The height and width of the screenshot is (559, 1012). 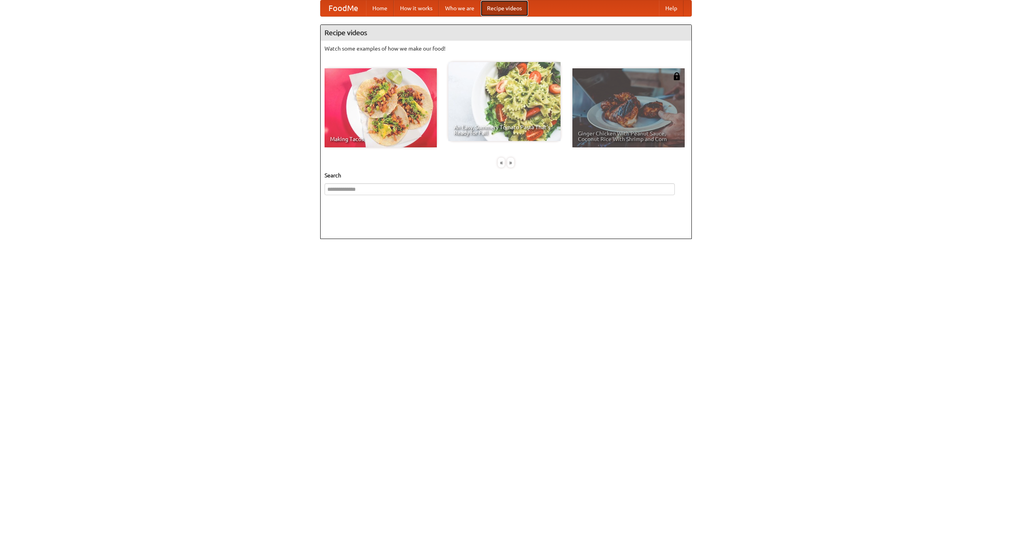 What do you see at coordinates (504, 130) in the screenshot?
I see `span: An Easy, Summery Tomato Pasta That's Ready for Fall` at bounding box center [504, 130].